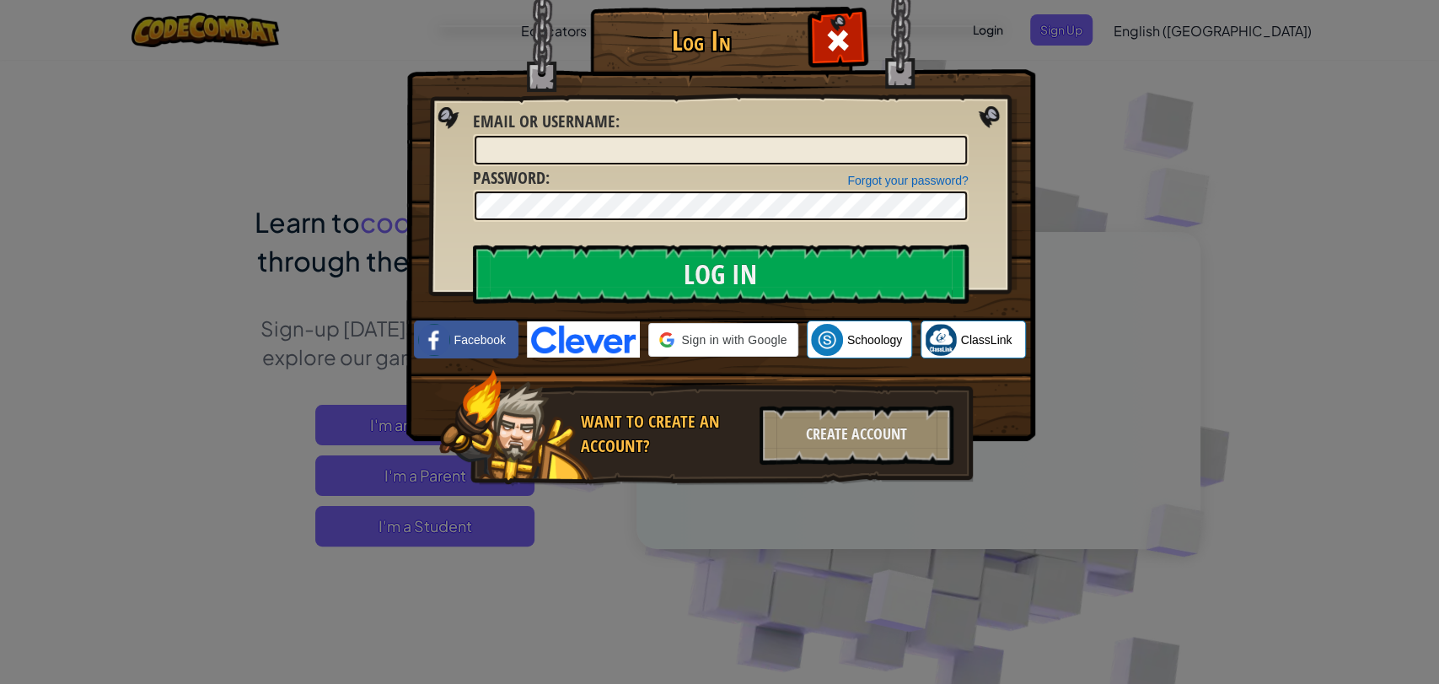  I want to click on span: Email or Username, so click(544, 121).